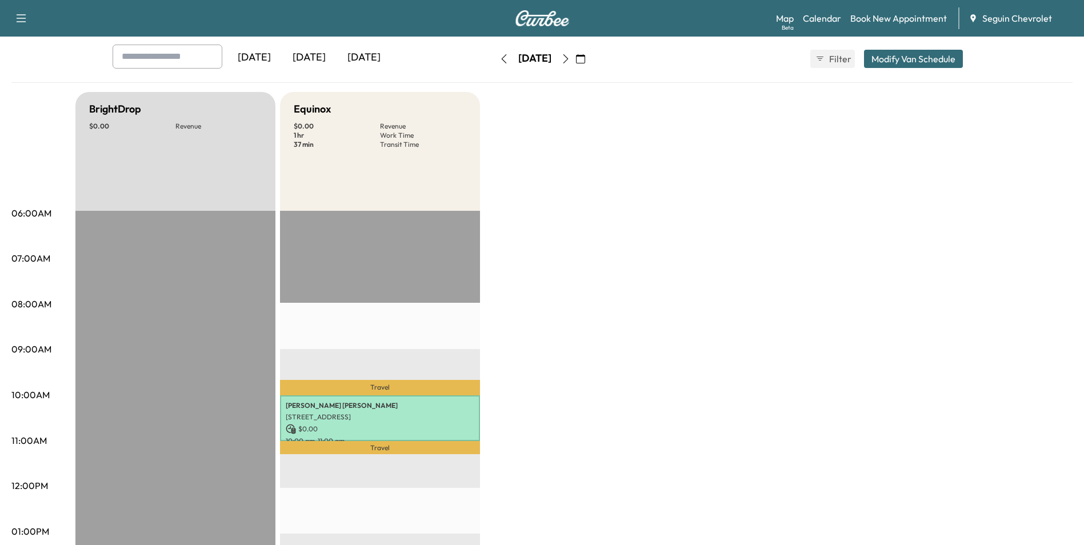  I want to click on p: Transit Time, so click(423, 145).